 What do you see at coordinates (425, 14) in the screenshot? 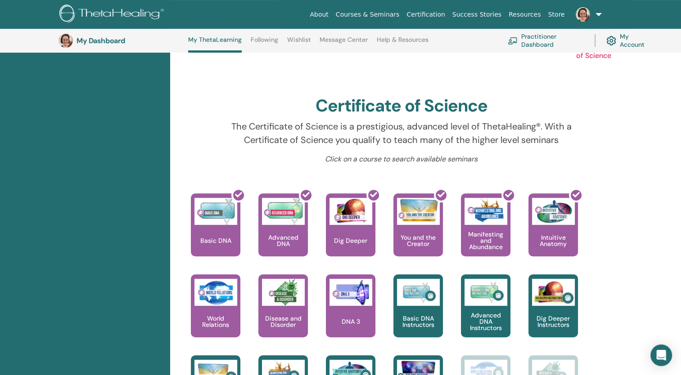
I see `a: Certification` at bounding box center [425, 14].